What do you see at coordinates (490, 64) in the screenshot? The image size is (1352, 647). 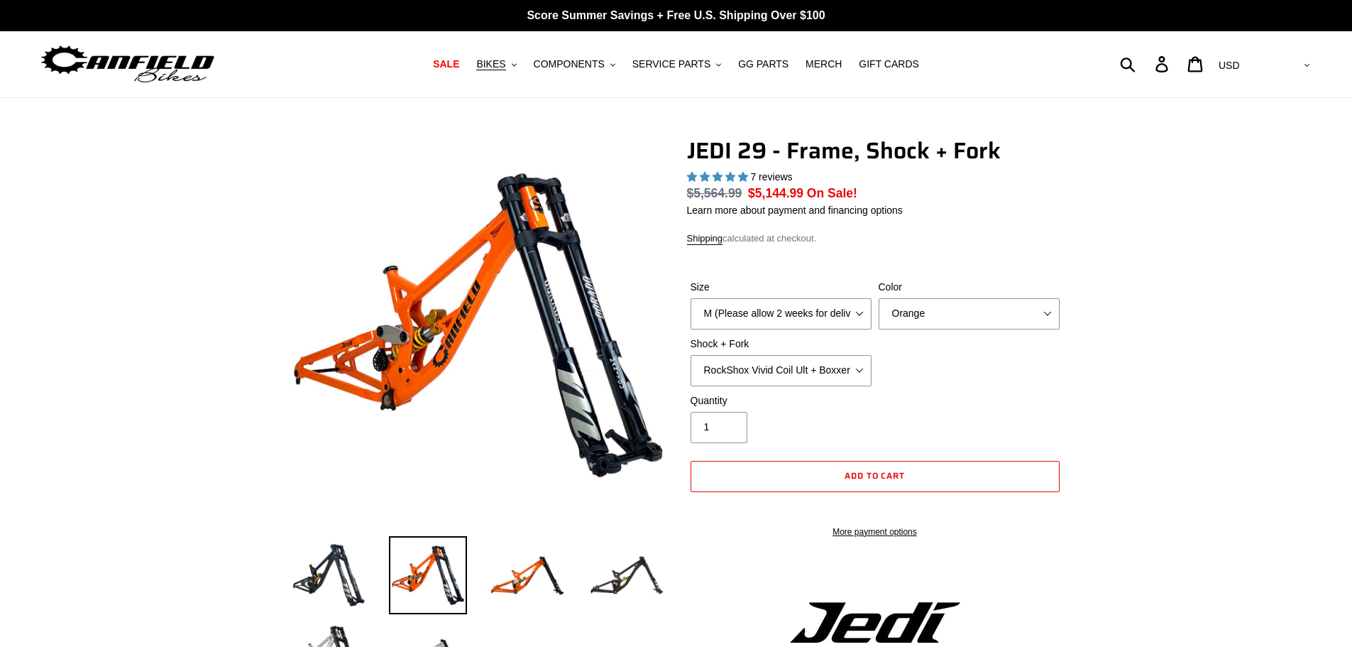 I see `span: BIKES` at bounding box center [490, 64].